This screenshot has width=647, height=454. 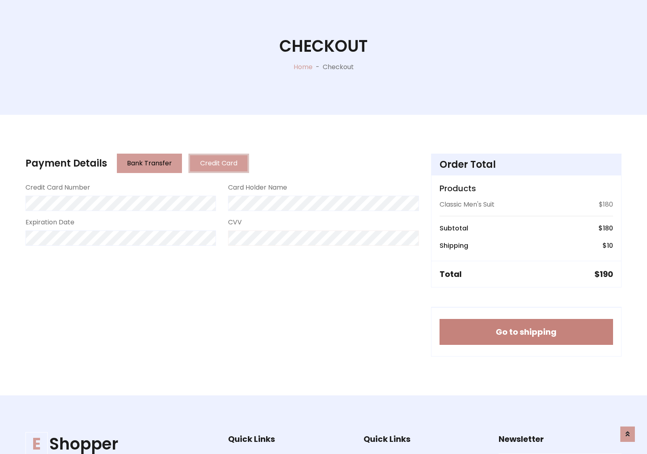 I want to click on h5: Products, so click(x=526, y=189).